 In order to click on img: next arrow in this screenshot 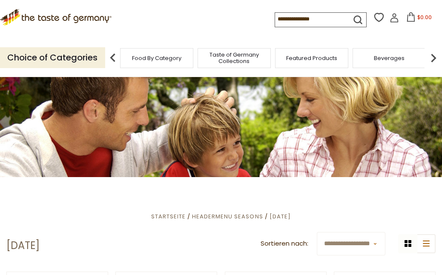, I will do `click(433, 58)`.